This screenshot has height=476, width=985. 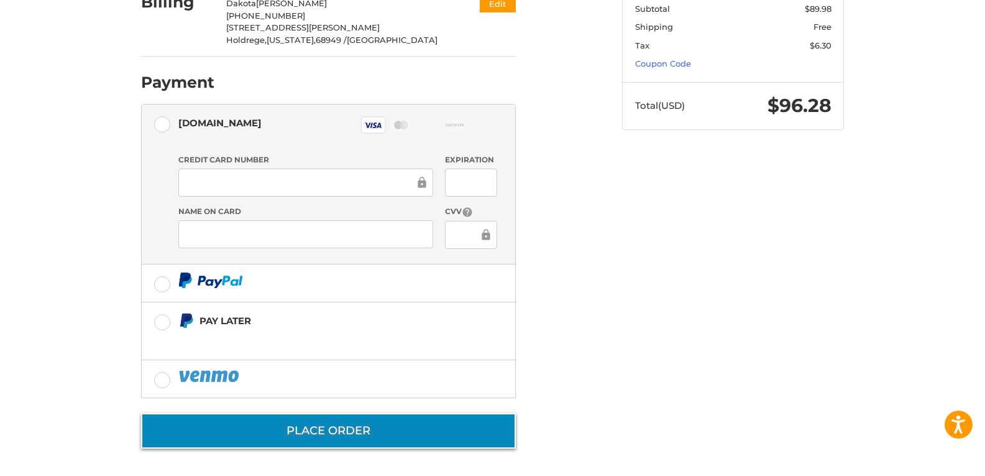 I want to click on span: Free, so click(x=823, y=27).